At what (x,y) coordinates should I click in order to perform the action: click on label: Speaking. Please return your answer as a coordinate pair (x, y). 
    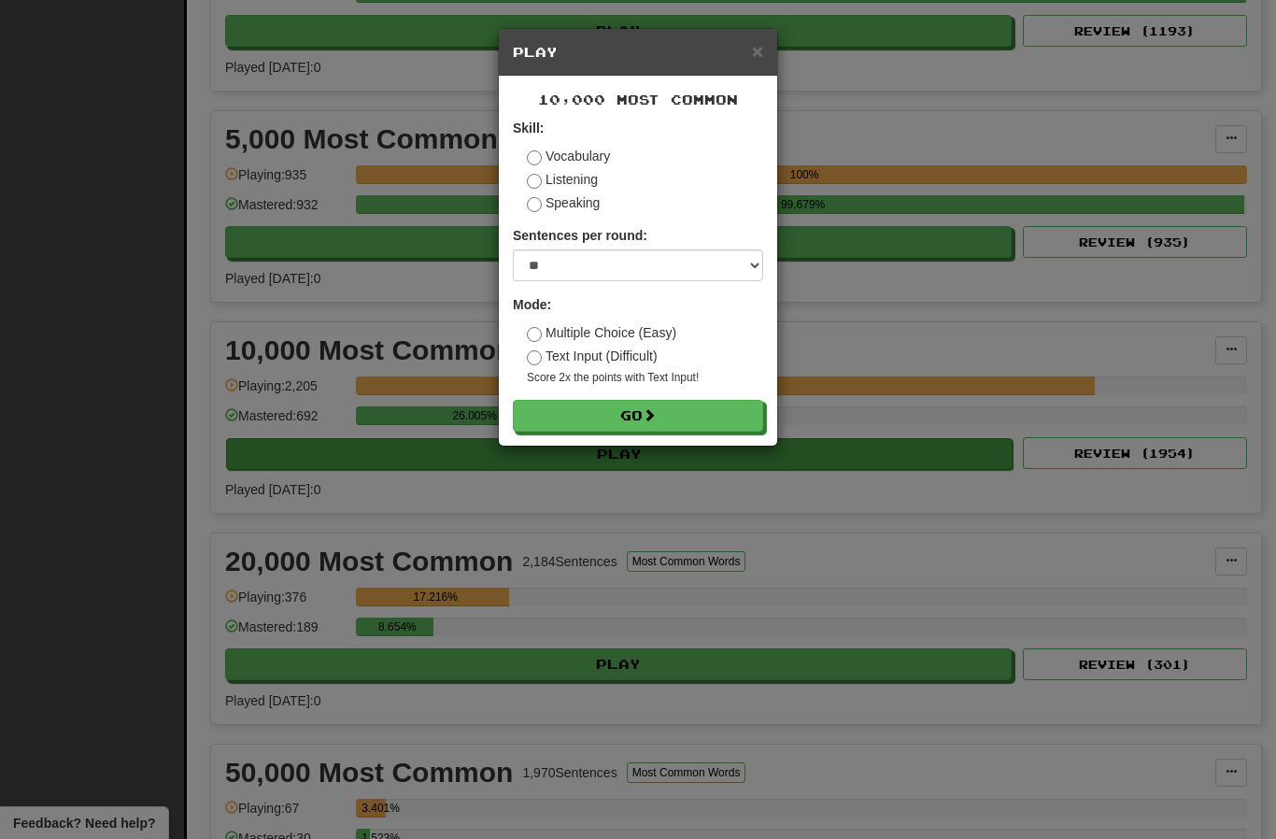
    Looking at the image, I should click on (563, 203).